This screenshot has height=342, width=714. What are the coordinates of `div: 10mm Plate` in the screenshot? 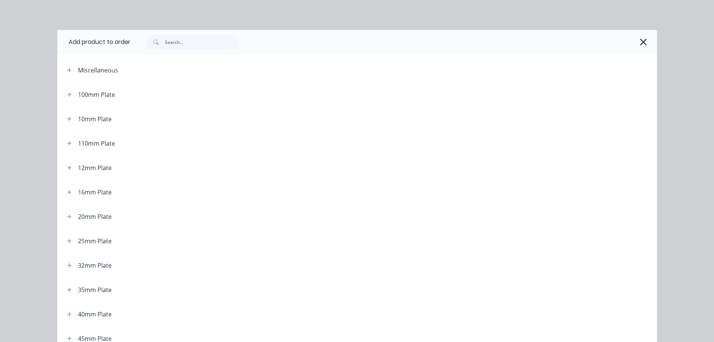 It's located at (95, 119).